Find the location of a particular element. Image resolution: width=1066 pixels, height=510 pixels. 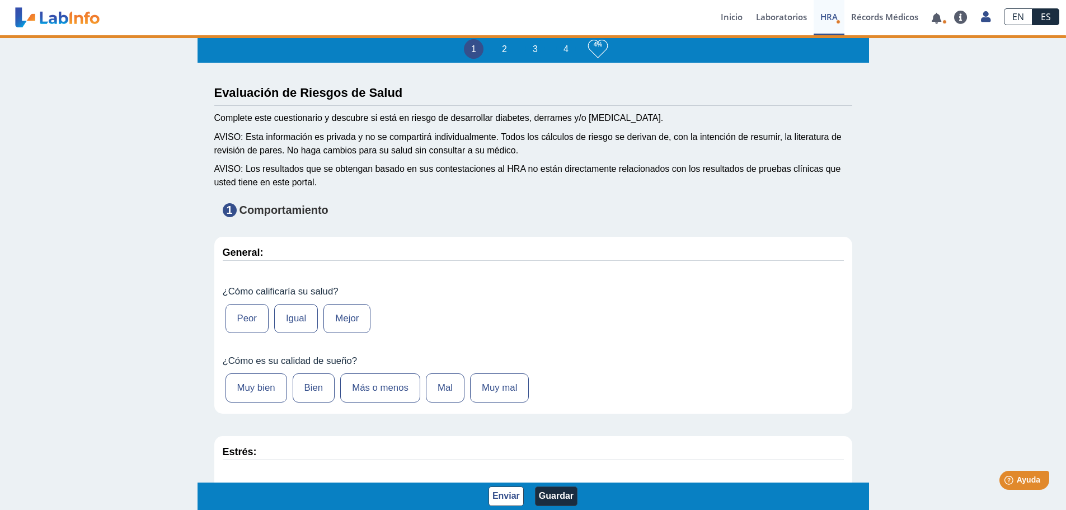

label: Muy bien is located at coordinates (256, 388).